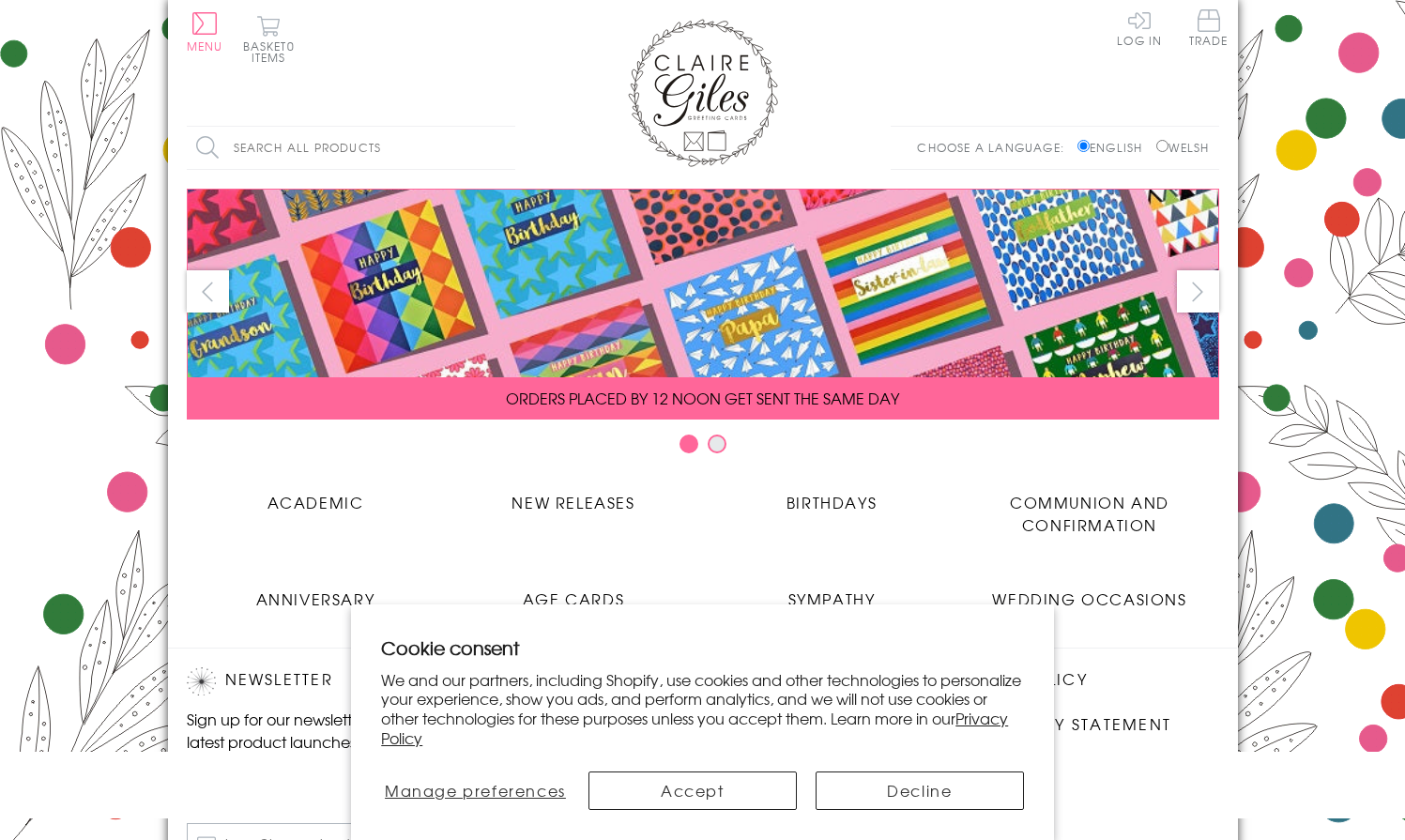 Image resolution: width=1405 pixels, height=840 pixels. Describe the element at coordinates (717, 444) in the screenshot. I see `button: Carousel Page 2` at that location.